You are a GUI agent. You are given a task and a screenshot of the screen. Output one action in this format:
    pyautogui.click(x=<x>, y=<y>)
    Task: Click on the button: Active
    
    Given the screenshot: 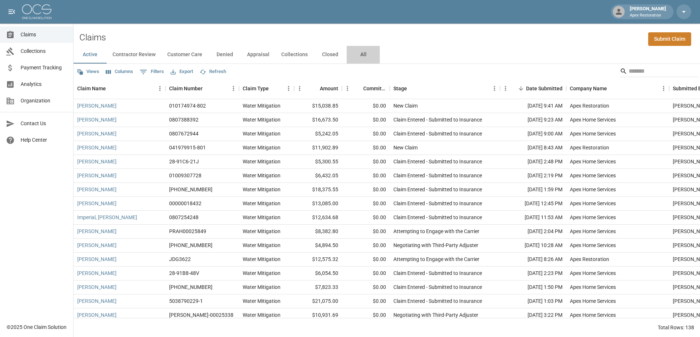 What is the action you would take?
    pyautogui.click(x=90, y=55)
    